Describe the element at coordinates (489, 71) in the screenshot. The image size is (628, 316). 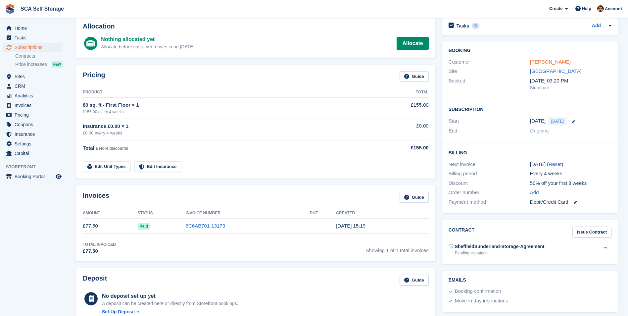
I see `div: Site` at that location.